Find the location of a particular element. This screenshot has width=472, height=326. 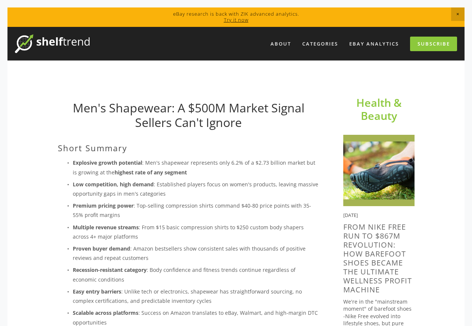

a: About is located at coordinates (281, 44).